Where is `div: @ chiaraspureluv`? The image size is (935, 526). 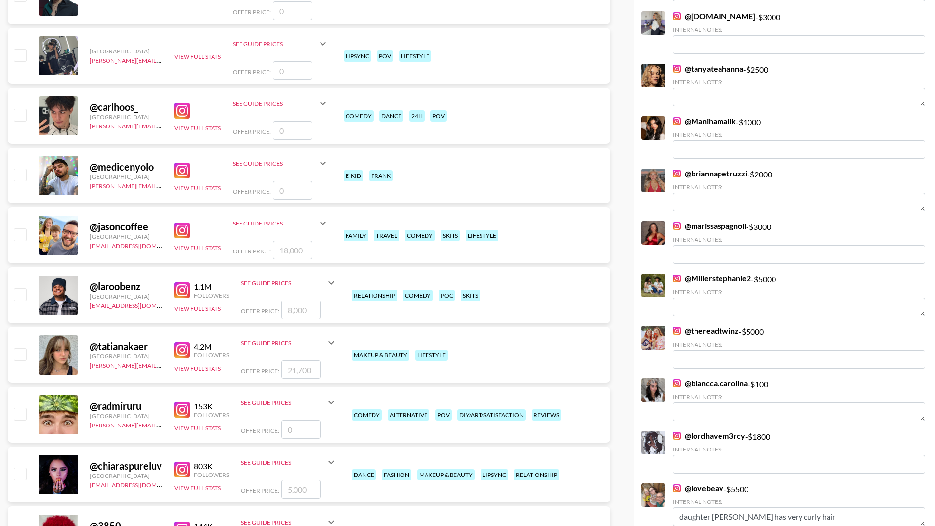
div: @ chiaraspureluv is located at coordinates (126, 466).